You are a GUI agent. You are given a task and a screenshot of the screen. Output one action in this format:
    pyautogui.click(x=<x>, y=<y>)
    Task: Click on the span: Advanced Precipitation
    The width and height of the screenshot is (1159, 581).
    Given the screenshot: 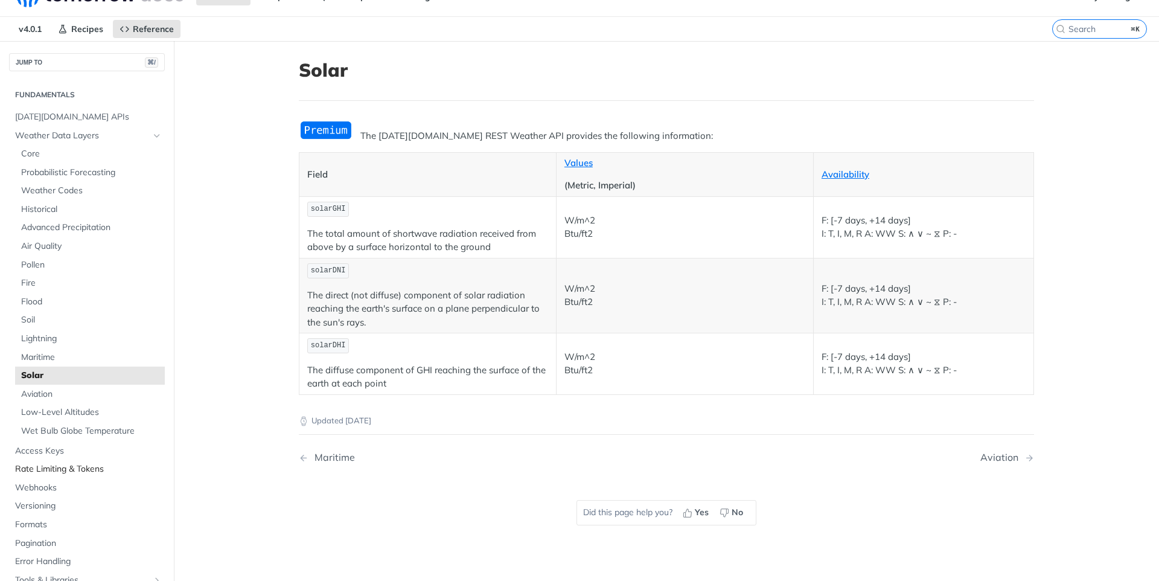 What is the action you would take?
    pyautogui.click(x=91, y=228)
    